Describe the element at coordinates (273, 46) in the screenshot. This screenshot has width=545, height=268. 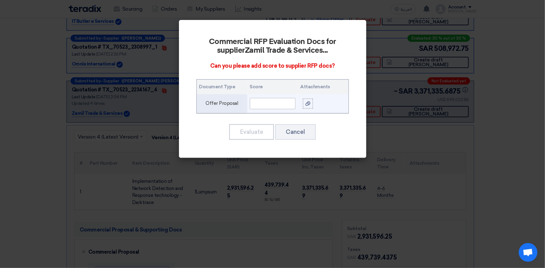
I see `h2: Commercial RFP Evaluation Docs for supplier ...` at that location.